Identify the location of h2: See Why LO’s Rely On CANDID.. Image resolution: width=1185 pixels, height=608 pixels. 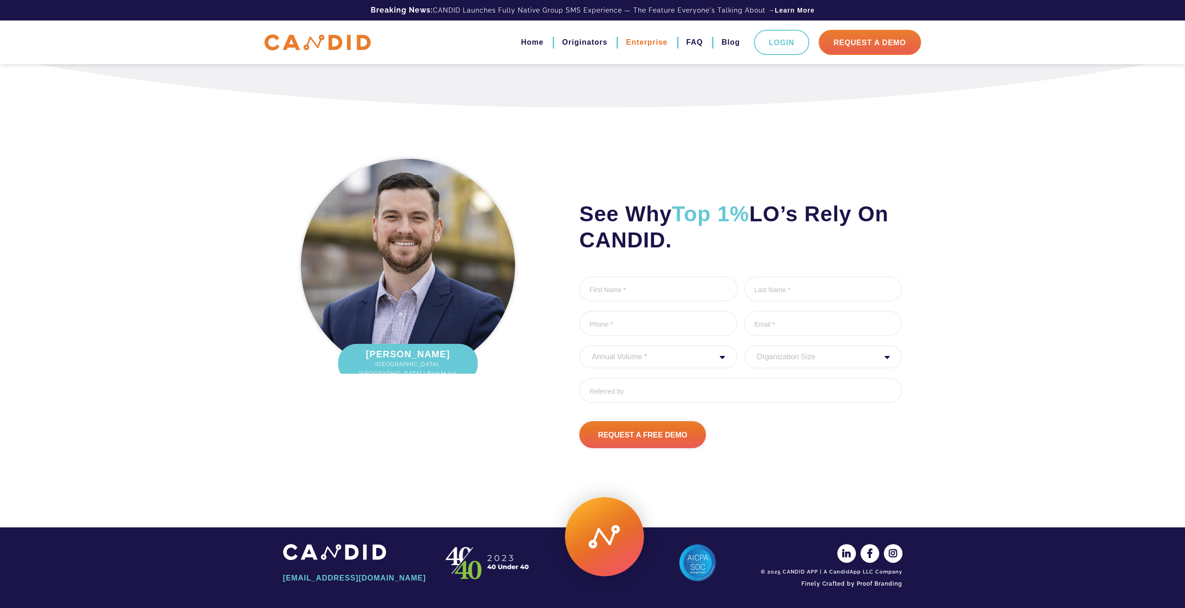
(740, 227).